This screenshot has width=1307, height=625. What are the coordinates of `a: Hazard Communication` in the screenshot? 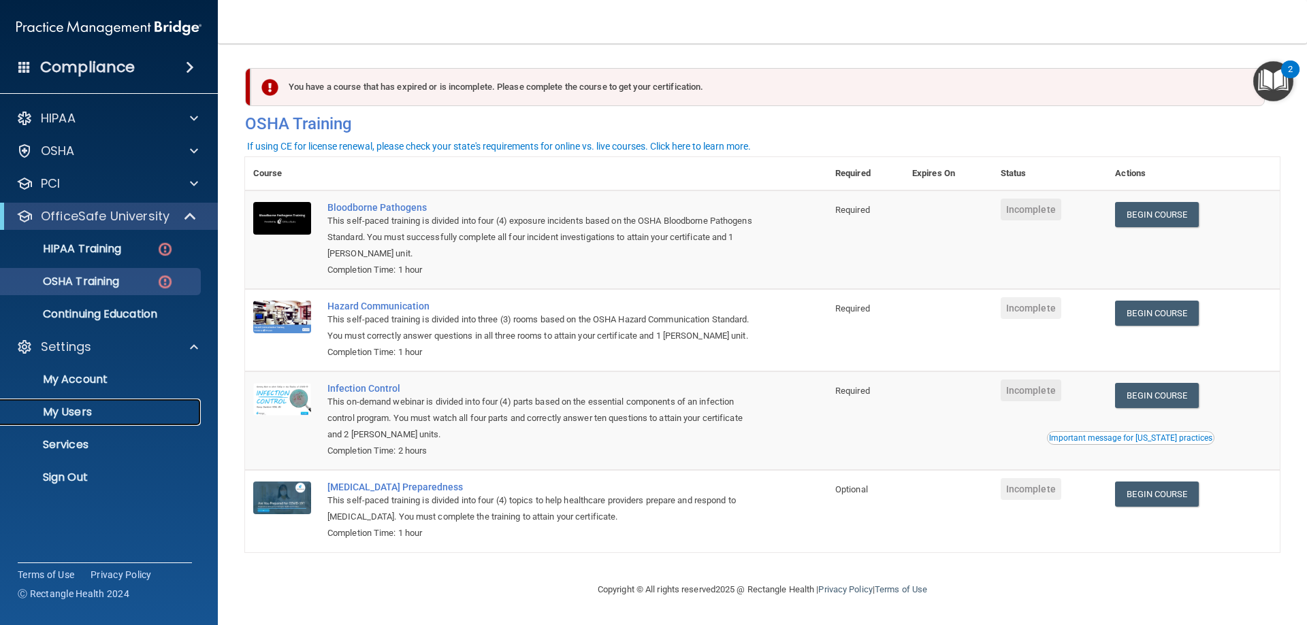 It's located at (543, 306).